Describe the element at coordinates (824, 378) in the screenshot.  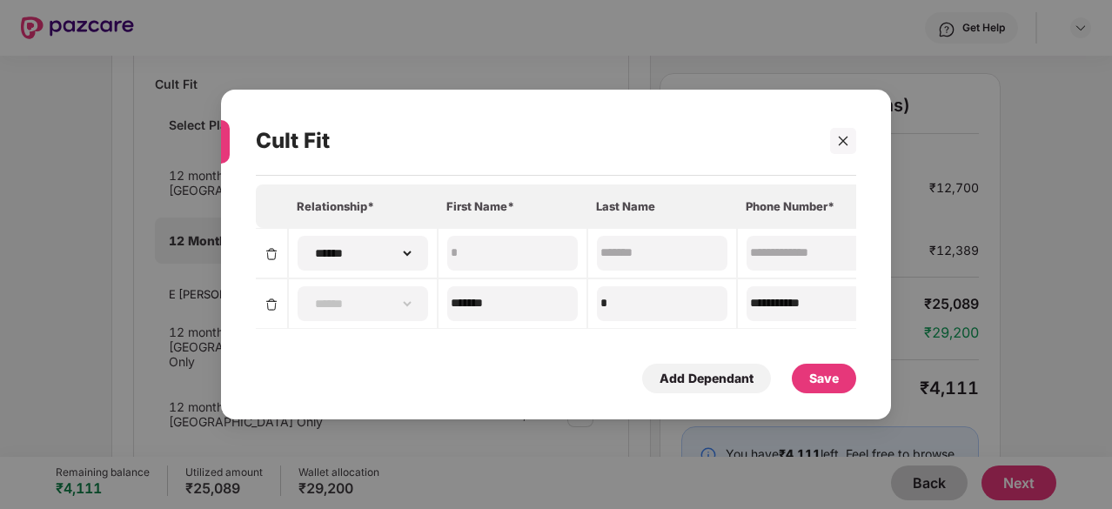
I see `div: Save` at that location.